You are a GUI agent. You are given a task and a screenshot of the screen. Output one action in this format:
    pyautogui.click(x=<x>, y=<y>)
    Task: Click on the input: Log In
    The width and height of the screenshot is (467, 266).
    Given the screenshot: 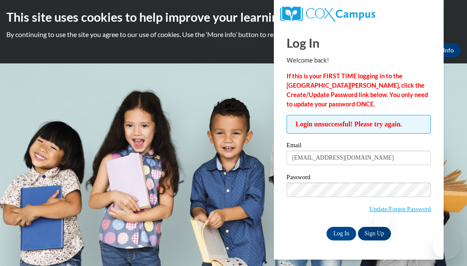 What is the action you would take?
    pyautogui.click(x=342, y=233)
    